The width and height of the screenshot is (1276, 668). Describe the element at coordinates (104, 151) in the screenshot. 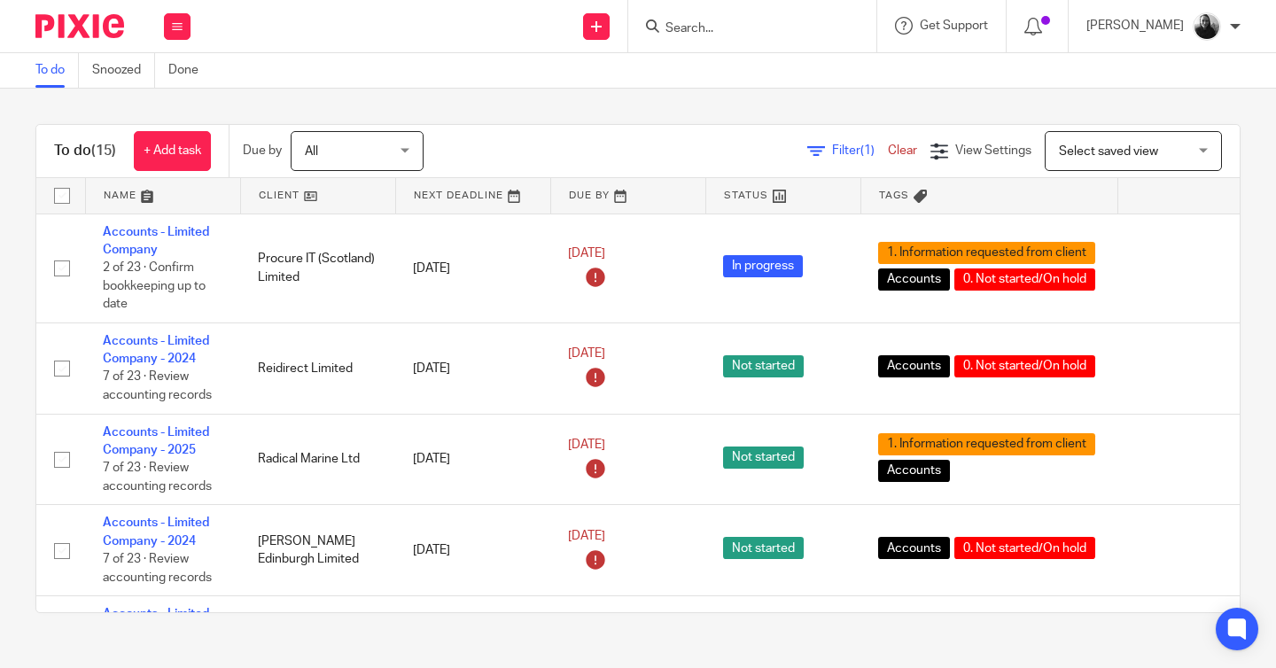

I see `span: (15)` at that location.